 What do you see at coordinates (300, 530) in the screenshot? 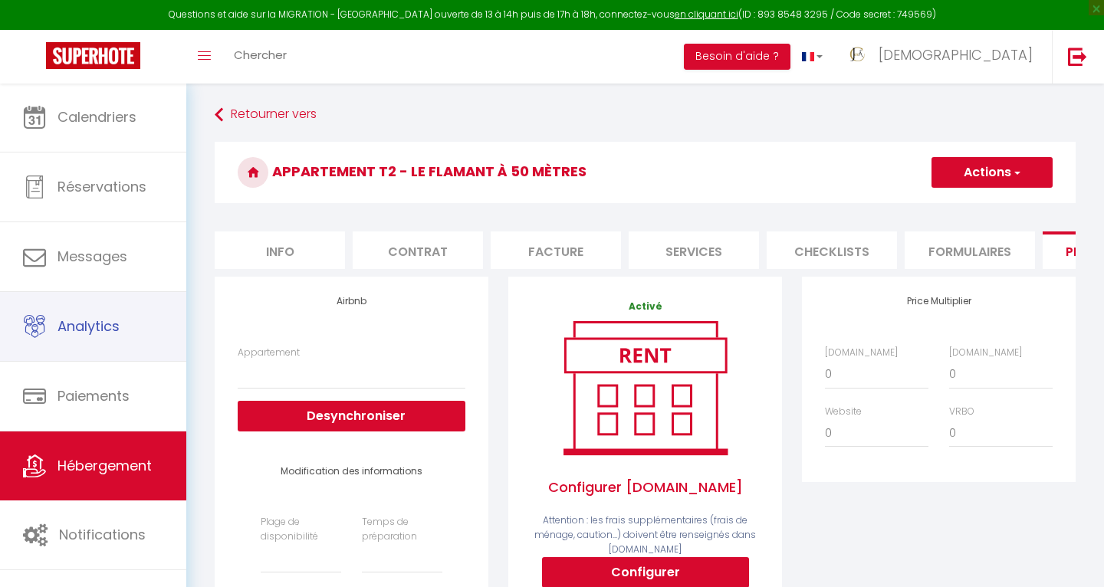
I see `label: Plage de disponibilité` at bounding box center [300, 530].